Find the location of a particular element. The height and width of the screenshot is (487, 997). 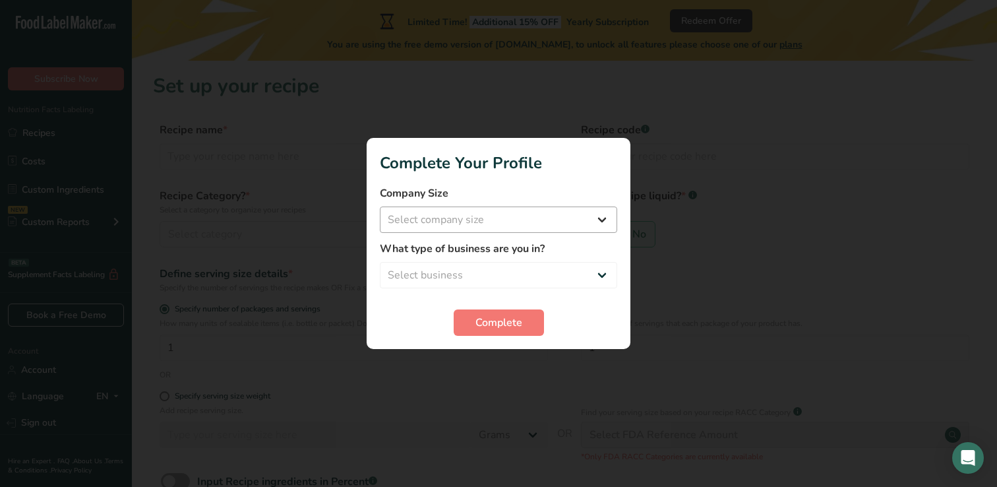

span: Complete is located at coordinates (498, 322).